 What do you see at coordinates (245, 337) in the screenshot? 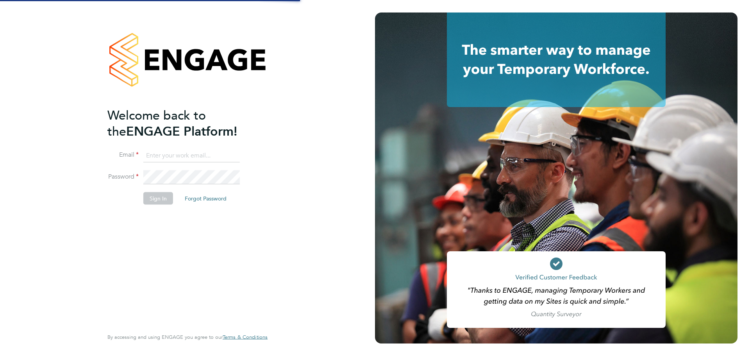
I see `a: Terms & Conditions` at bounding box center [245, 337].